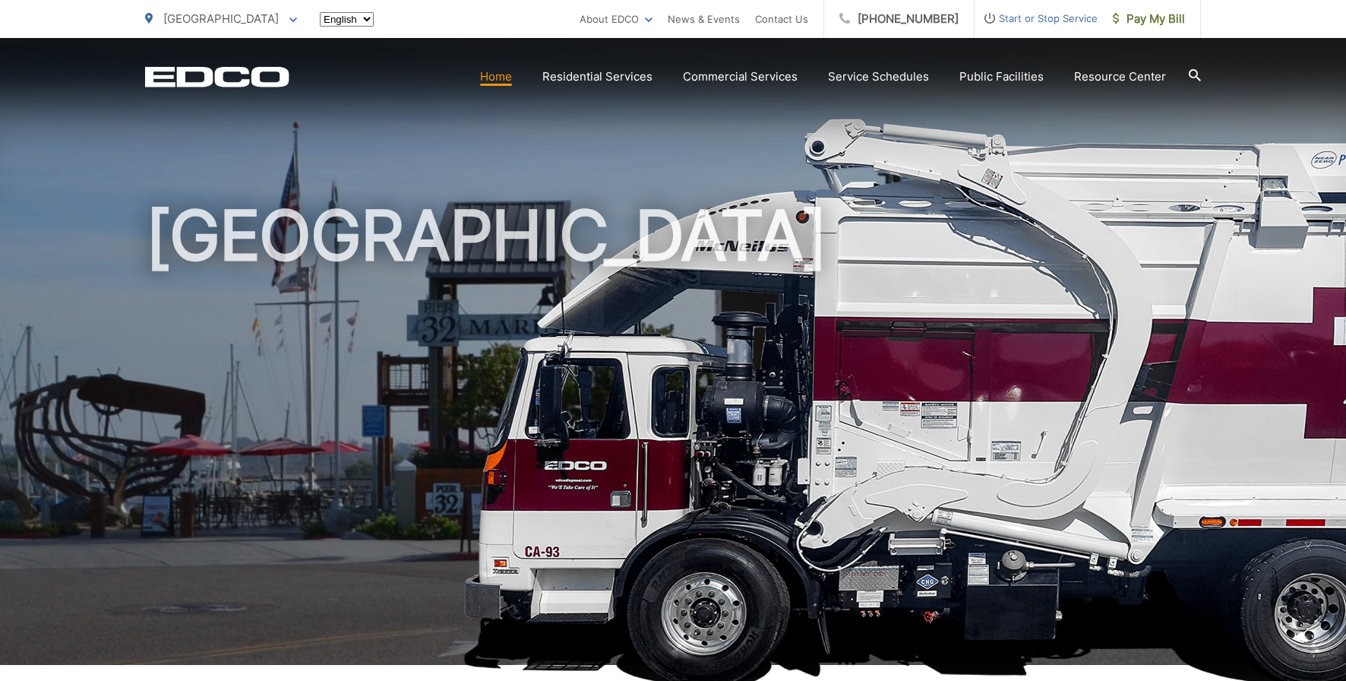  What do you see at coordinates (616, 19) in the screenshot?
I see `a: About EDCO` at bounding box center [616, 19].